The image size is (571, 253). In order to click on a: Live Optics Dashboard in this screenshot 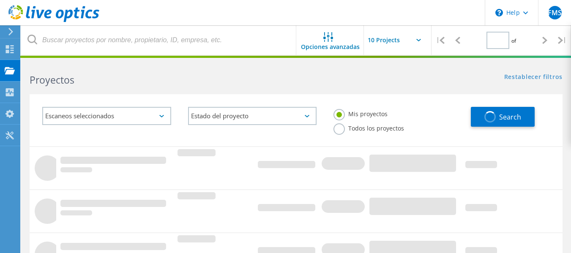, I will do `click(54, 21)`.